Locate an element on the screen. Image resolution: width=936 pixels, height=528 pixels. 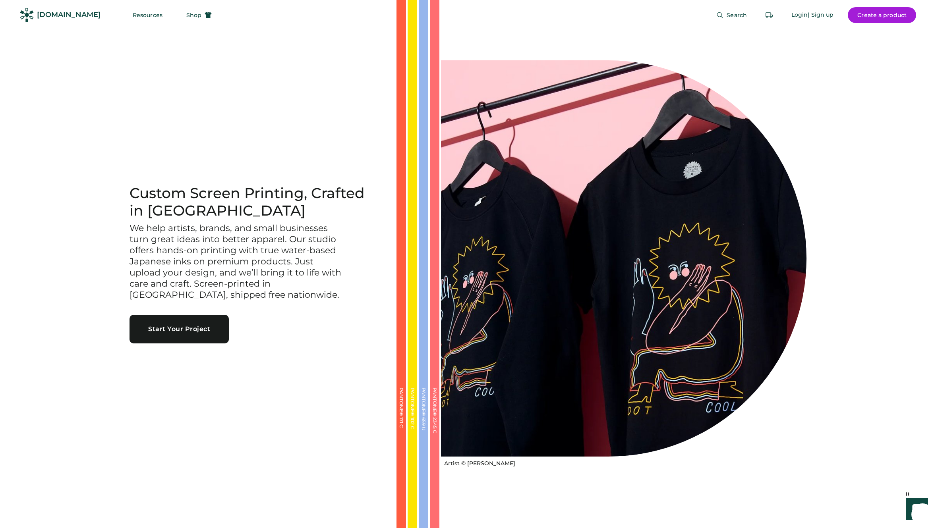
button: Retrieve an order is located at coordinates (769, 15).